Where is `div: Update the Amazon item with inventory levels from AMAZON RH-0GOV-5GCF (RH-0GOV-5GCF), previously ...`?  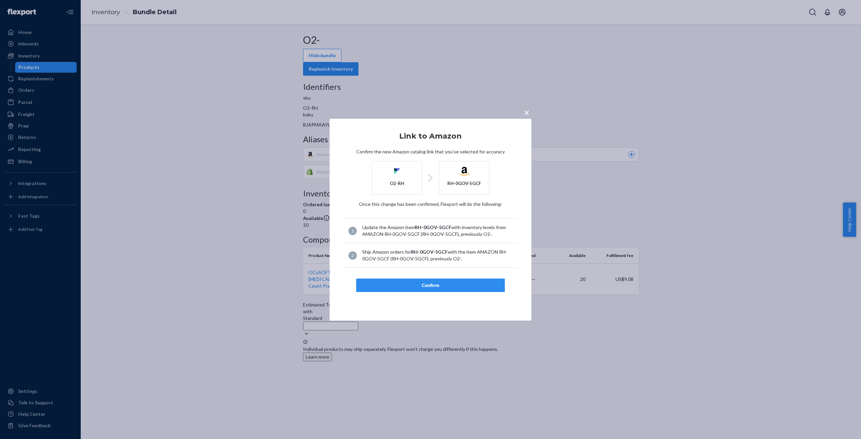
div: Update the Amazon item with inventory levels from AMAZON RH-0GOV-5GCF (RH-0GOV-5GCF), previously ... is located at coordinates (437, 231).